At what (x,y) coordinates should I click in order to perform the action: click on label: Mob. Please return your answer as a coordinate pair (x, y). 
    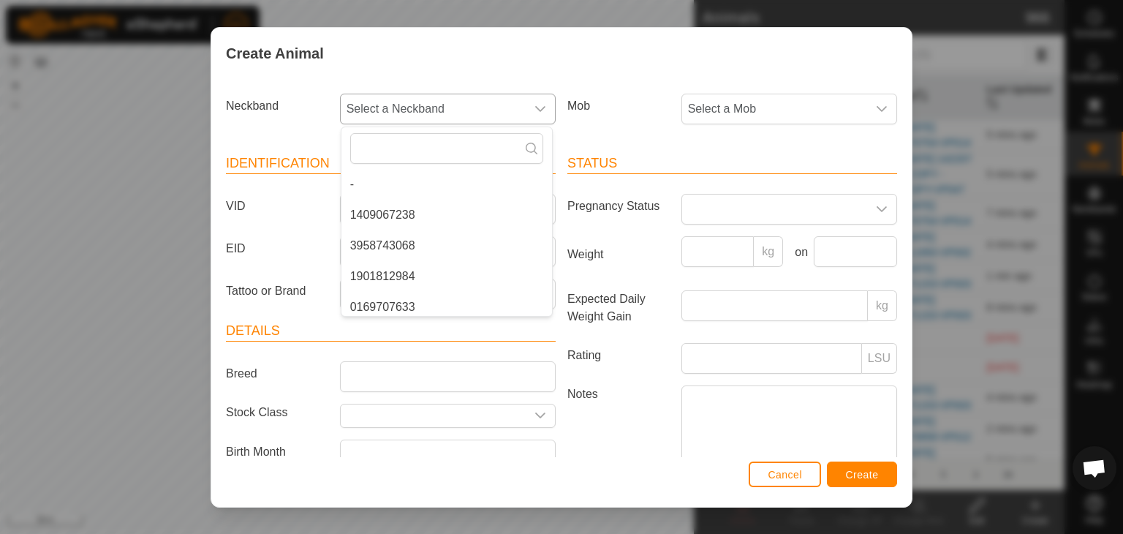
    Looking at the image, I should click on (618, 106).